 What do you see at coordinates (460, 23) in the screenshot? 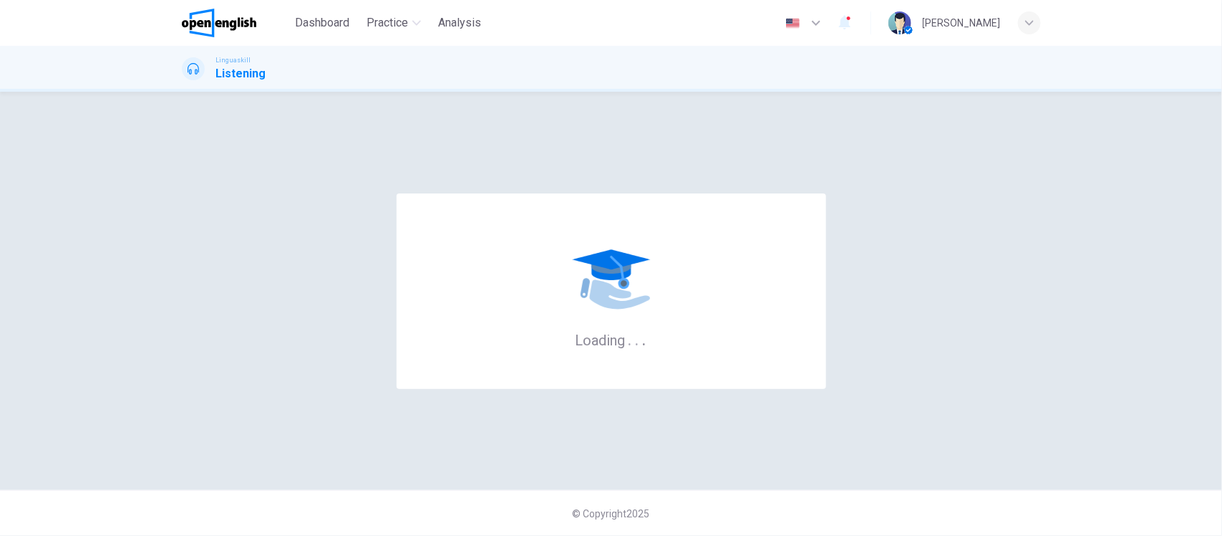
I see `button: Analysis` at bounding box center [460, 23].